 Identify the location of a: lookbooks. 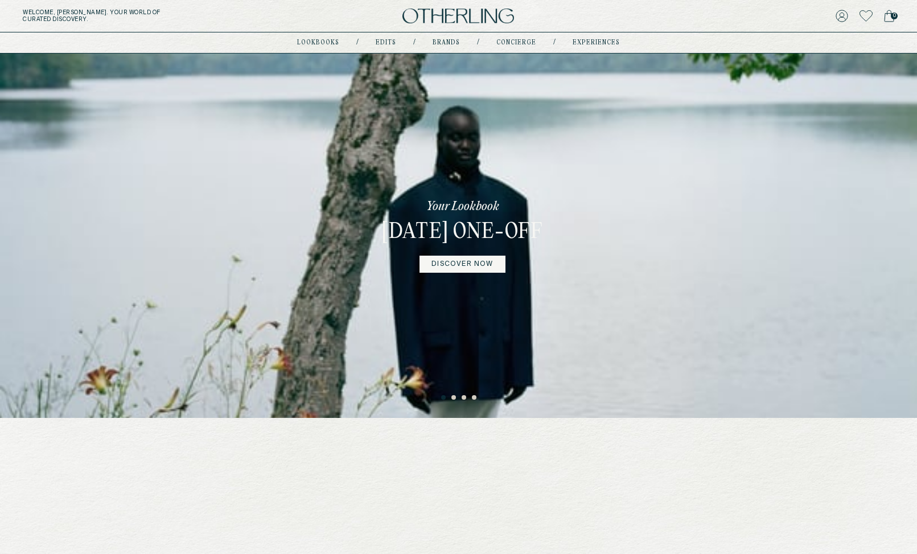
(318, 43).